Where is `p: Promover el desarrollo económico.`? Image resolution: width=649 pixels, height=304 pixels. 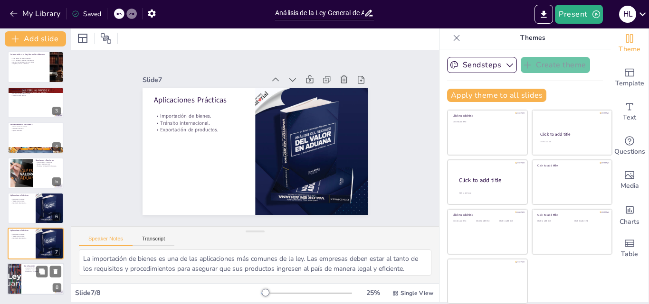 p: Promover el desarrollo económico. is located at coordinates (36, 92).